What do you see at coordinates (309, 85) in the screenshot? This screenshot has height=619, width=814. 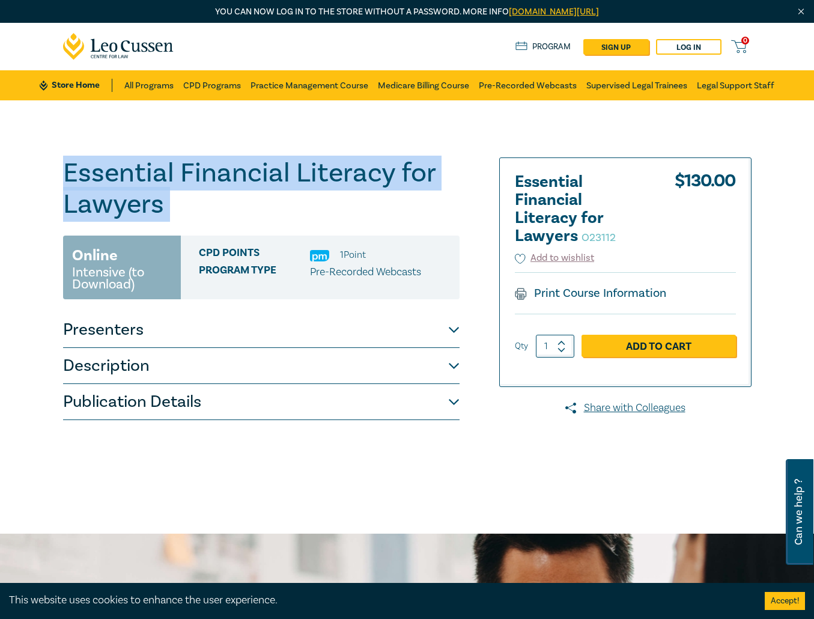 I see `a: Practice Management Course` at bounding box center [309, 85].